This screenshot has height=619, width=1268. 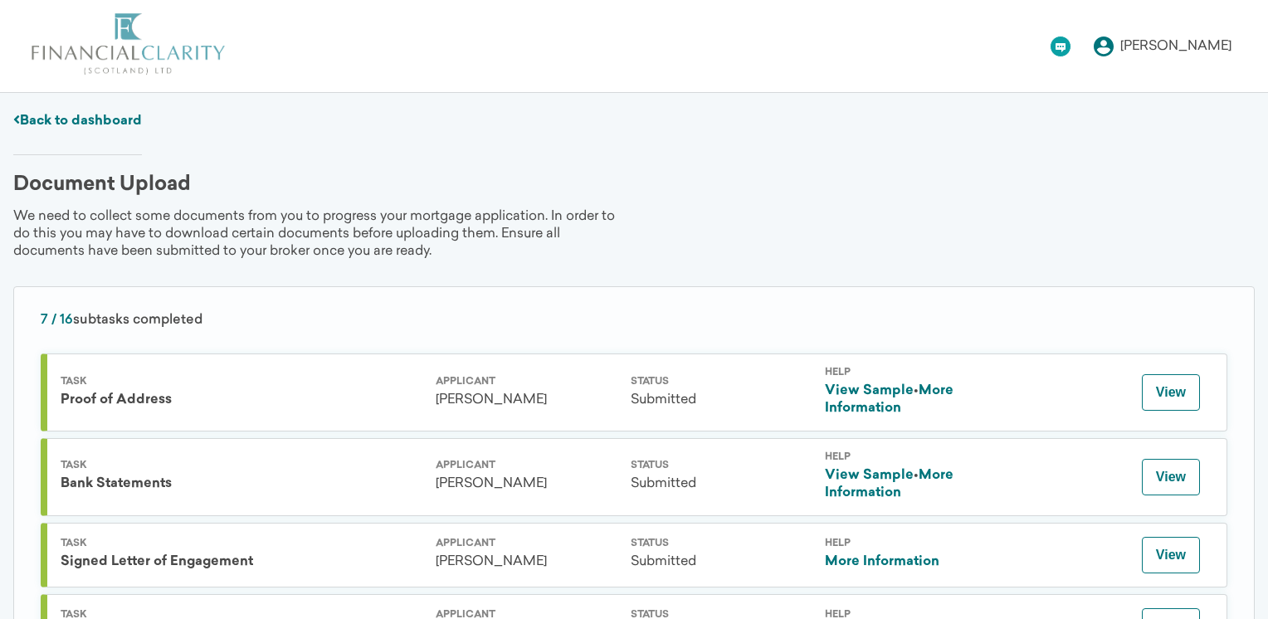 I want to click on div: Proof of Address, so click(x=241, y=400).